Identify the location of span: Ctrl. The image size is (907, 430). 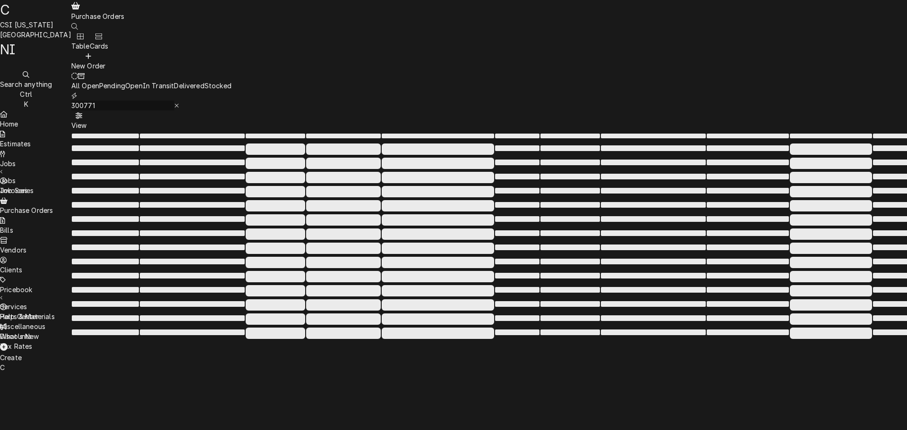
(26, 94).